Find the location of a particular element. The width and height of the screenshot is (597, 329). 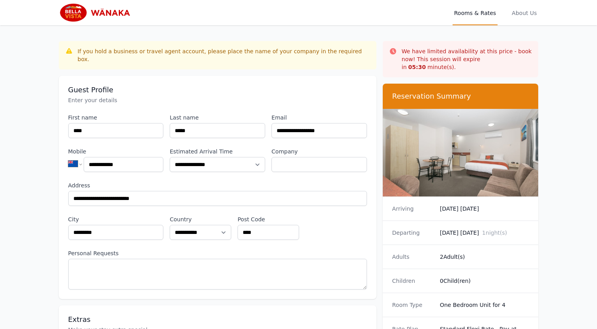

h3: Reservation Summary is located at coordinates (460, 96).